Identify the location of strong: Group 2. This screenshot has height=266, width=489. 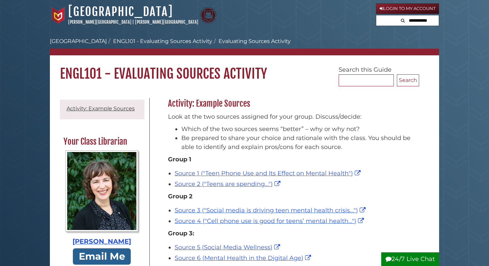
(180, 196).